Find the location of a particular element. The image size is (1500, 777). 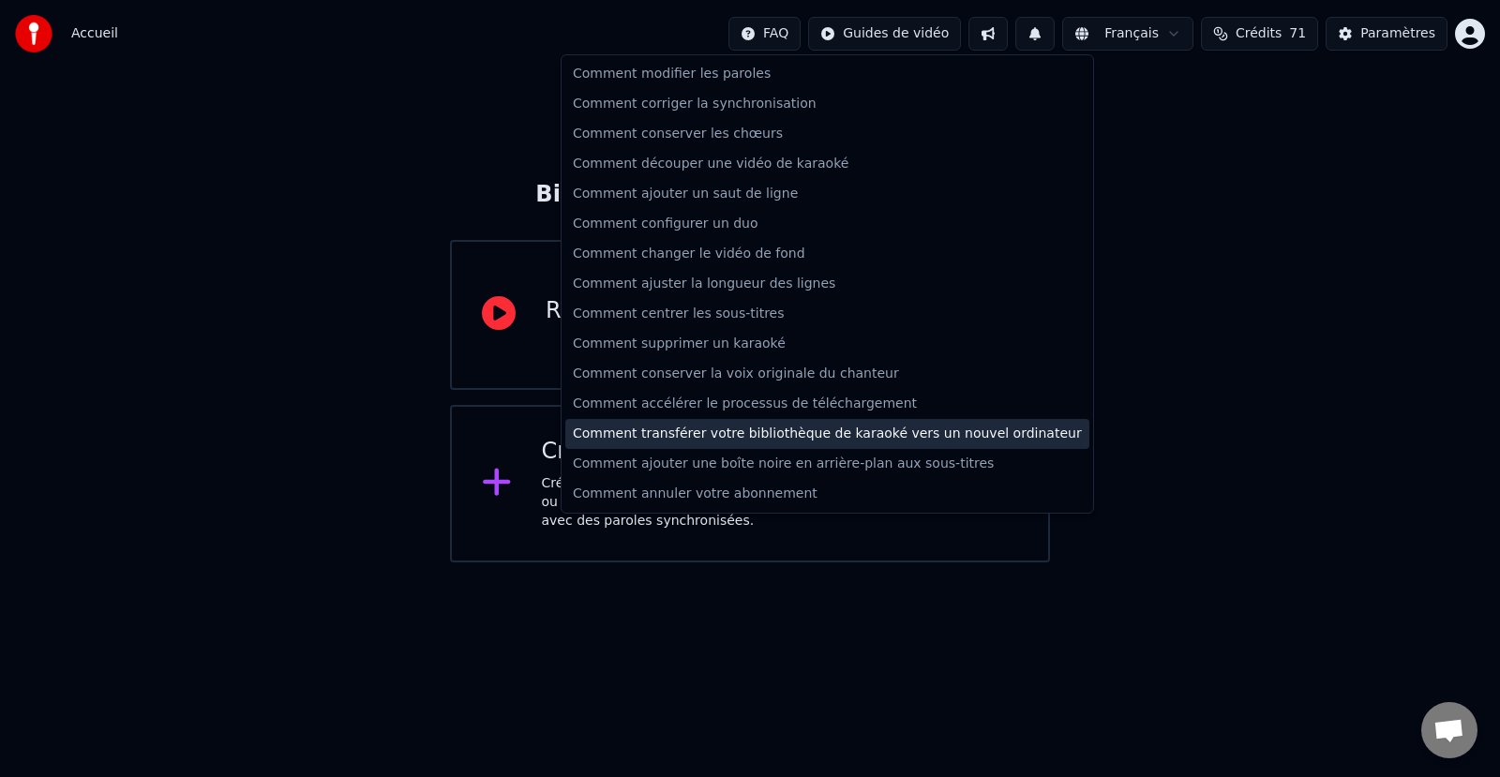

div: Comment ajouter une boîte noire en arrière-plan aux sous-titres is located at coordinates (827, 464).